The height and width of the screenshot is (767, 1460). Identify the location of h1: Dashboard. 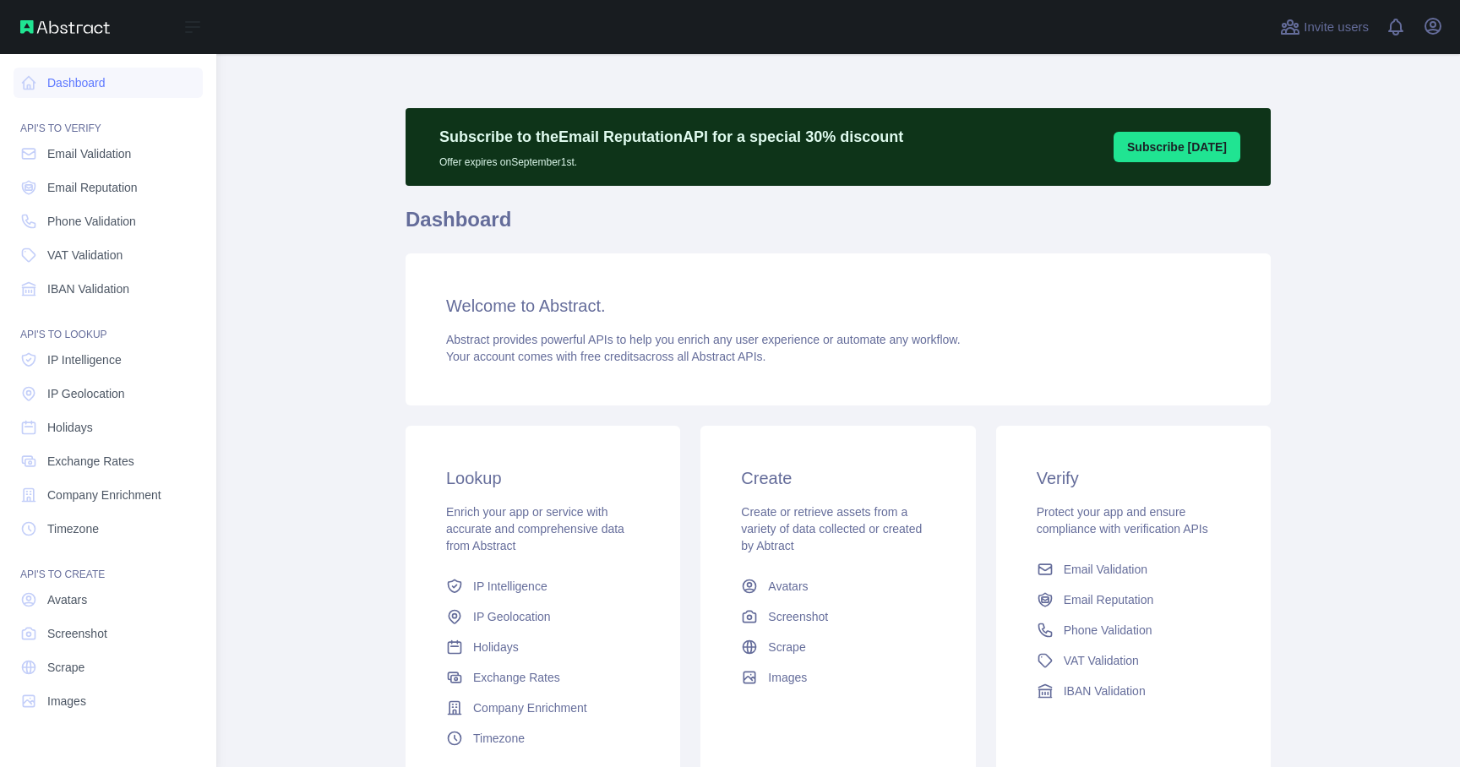
(838, 226).